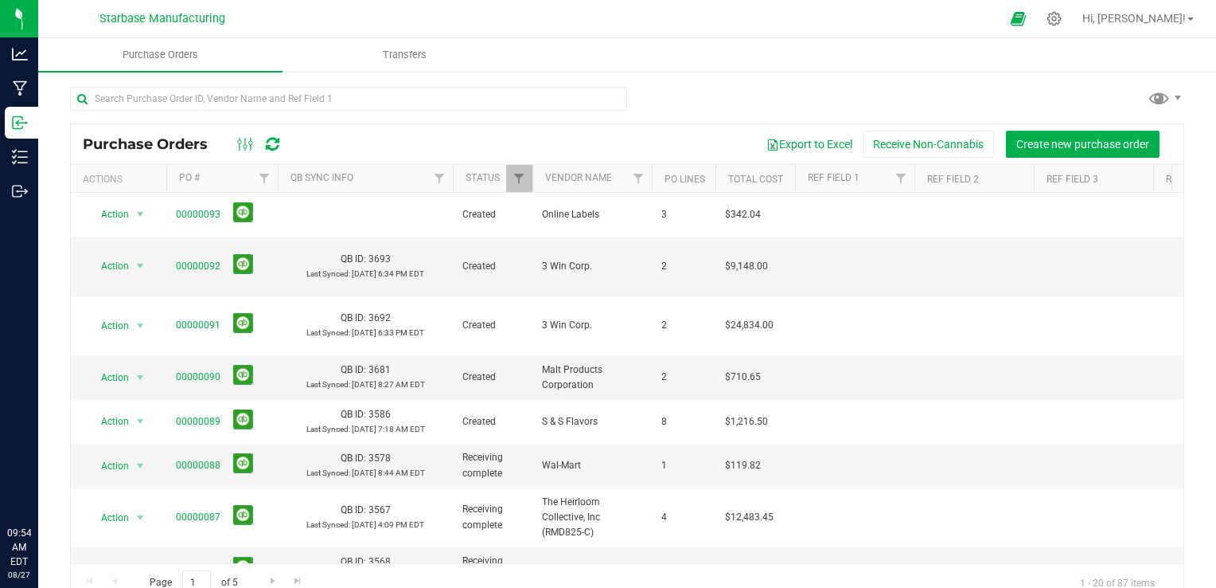 This screenshot has width=1216, height=588. I want to click on span: 3578, so click(380, 458).